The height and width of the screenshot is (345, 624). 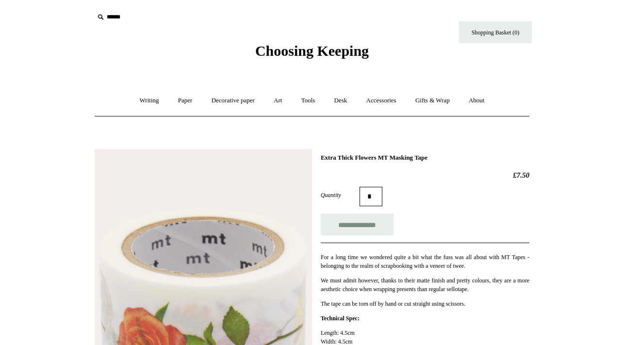 What do you see at coordinates (312, 50) in the screenshot?
I see `span: Choosing Keeping` at bounding box center [312, 50].